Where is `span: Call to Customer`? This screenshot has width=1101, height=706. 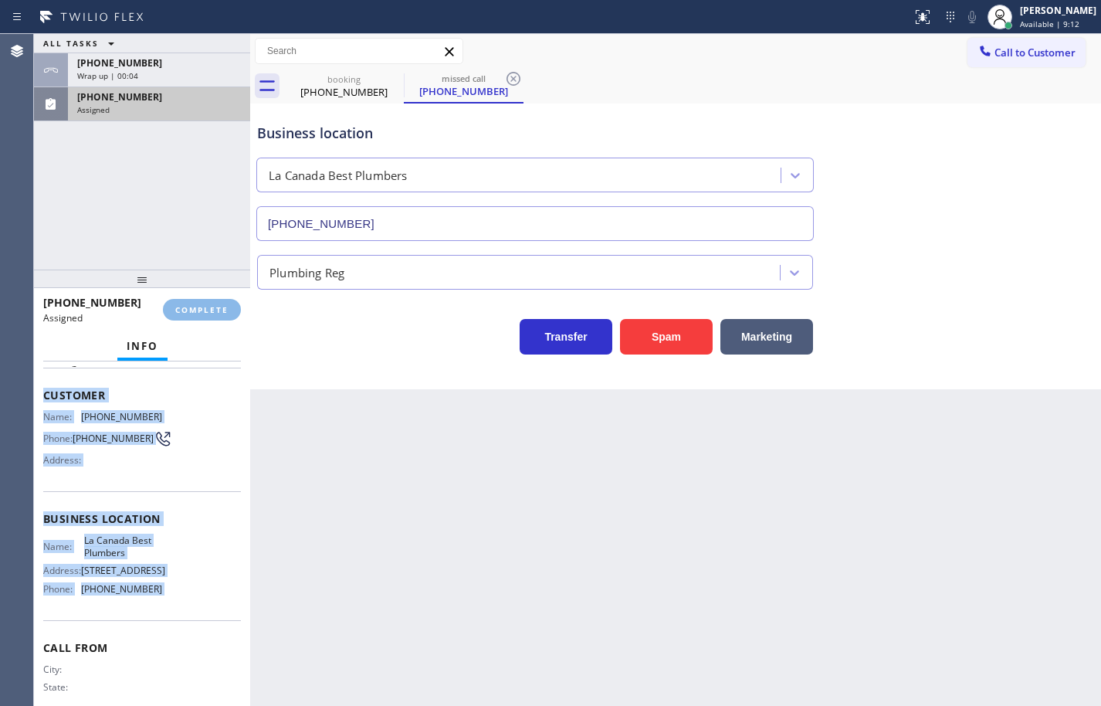 span: Call to Customer is located at coordinates (1035, 53).